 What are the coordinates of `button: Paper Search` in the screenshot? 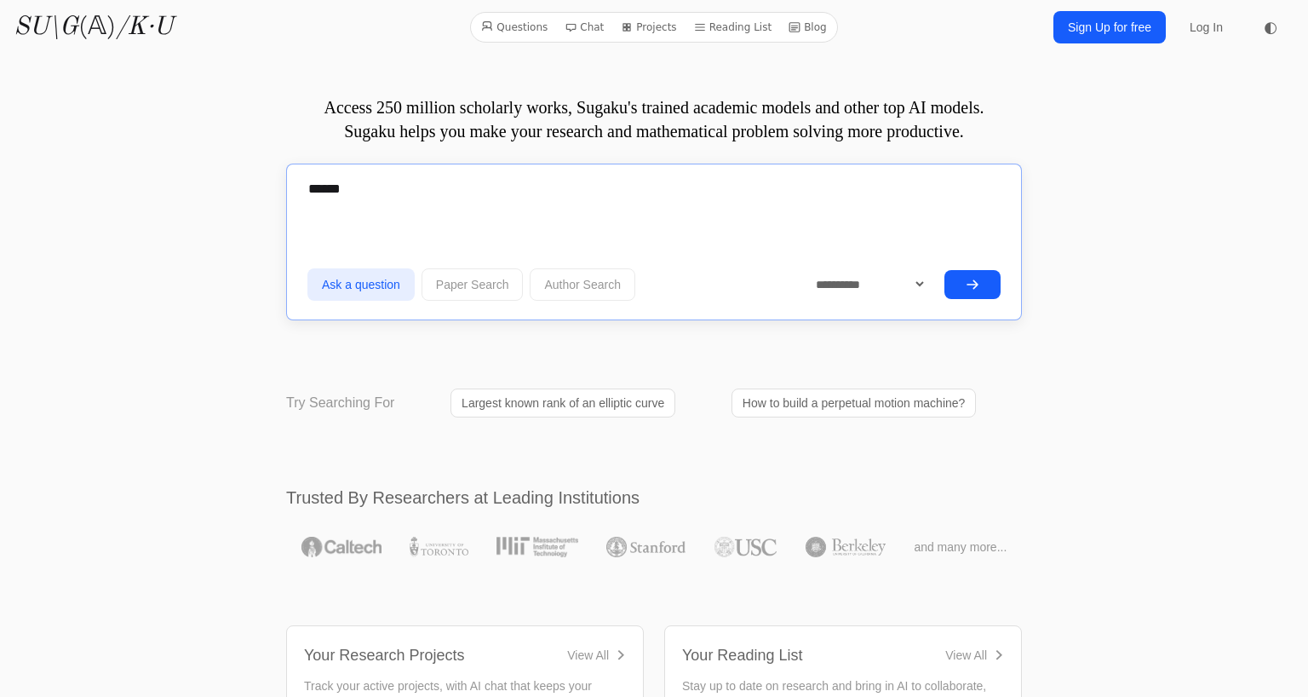 It's located at (473, 284).